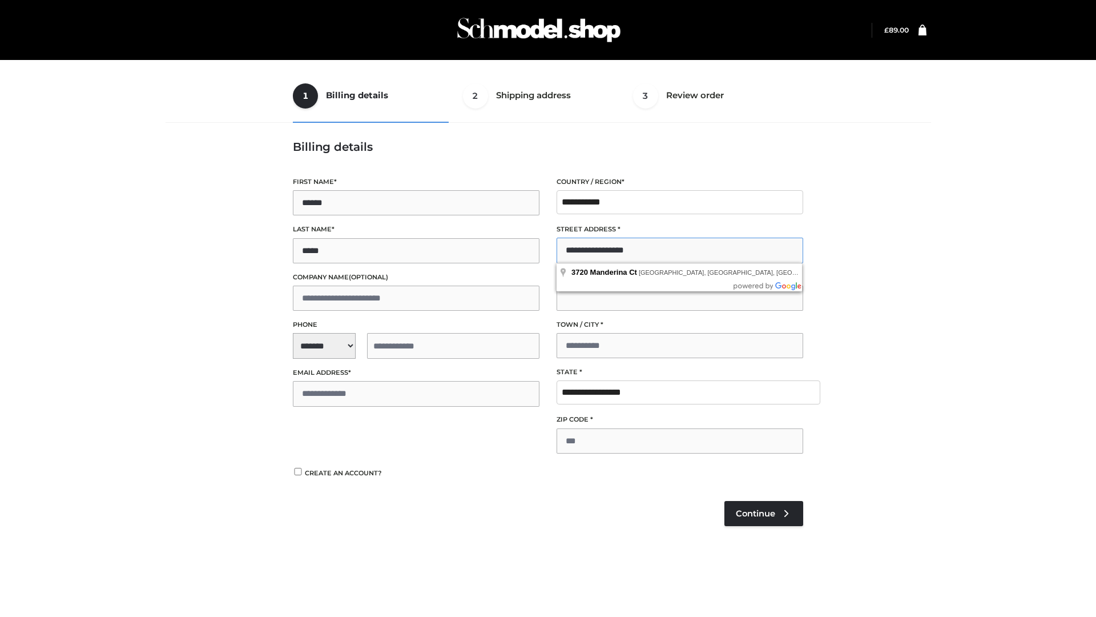 The width and height of the screenshot is (1096, 617). What do you see at coordinates (416, 229) in the screenshot?
I see `label: Last name` at bounding box center [416, 229].